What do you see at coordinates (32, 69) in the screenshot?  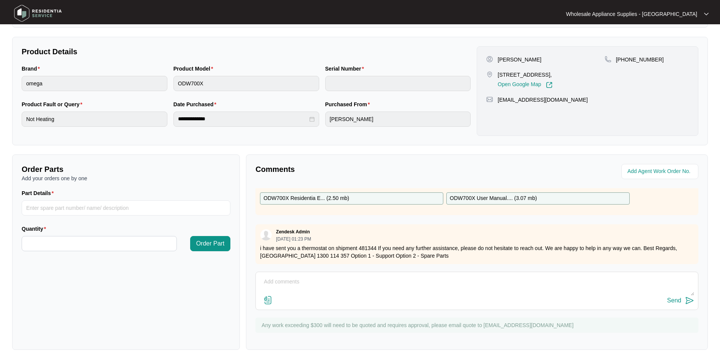 I see `label: Brand` at bounding box center [32, 69].